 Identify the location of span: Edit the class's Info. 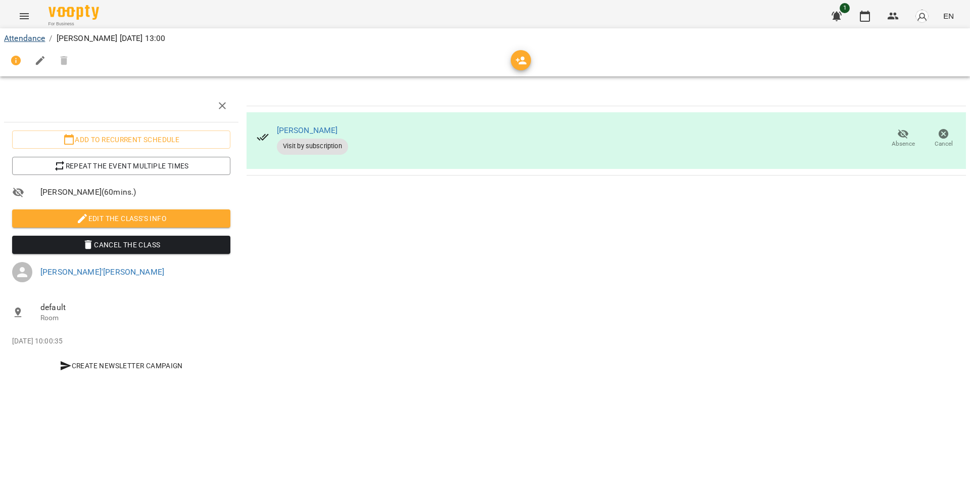
(121, 218).